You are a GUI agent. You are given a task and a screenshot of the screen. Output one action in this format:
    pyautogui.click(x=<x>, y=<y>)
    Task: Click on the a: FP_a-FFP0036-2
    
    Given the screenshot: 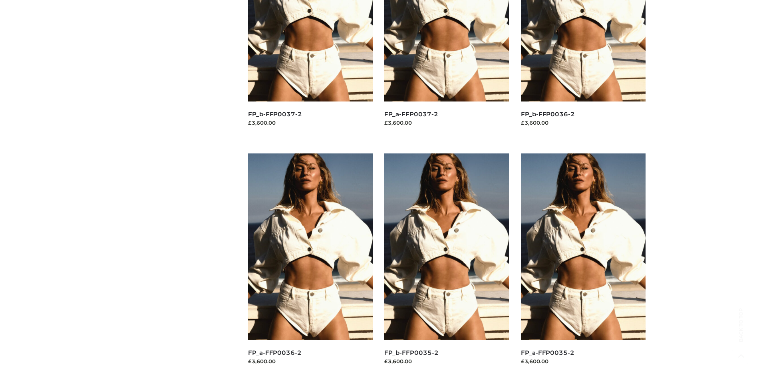 What is the action you would take?
    pyautogui.click(x=275, y=352)
    